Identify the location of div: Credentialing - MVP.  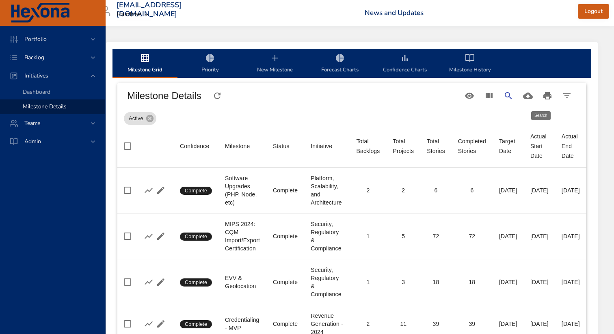
(242, 324).